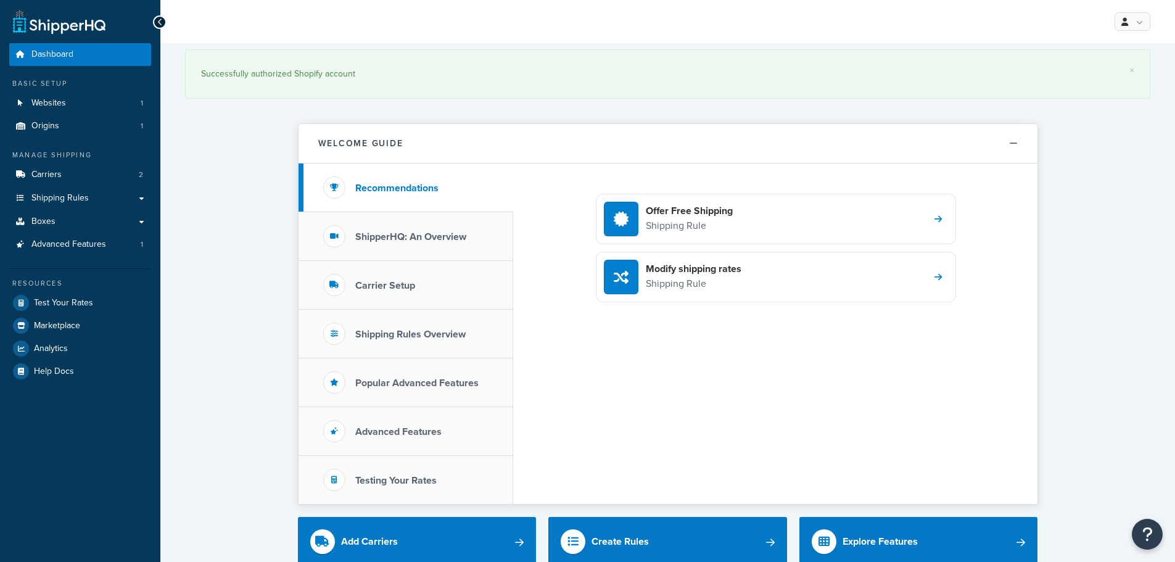  What do you see at coordinates (80, 221) in the screenshot?
I see `a: Boxes` at bounding box center [80, 221].